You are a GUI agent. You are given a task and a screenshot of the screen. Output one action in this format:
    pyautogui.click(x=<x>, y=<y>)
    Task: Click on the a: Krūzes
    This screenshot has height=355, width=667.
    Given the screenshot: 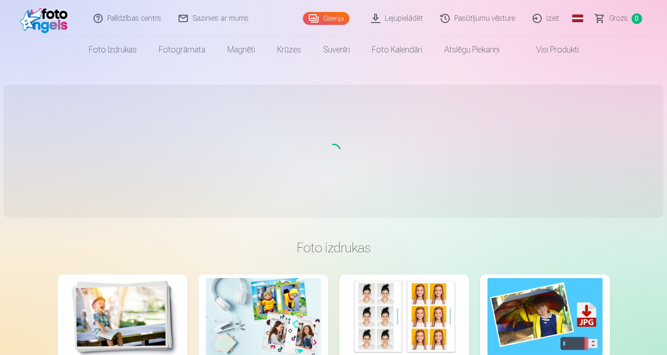 What is the action you would take?
    pyautogui.click(x=289, y=50)
    